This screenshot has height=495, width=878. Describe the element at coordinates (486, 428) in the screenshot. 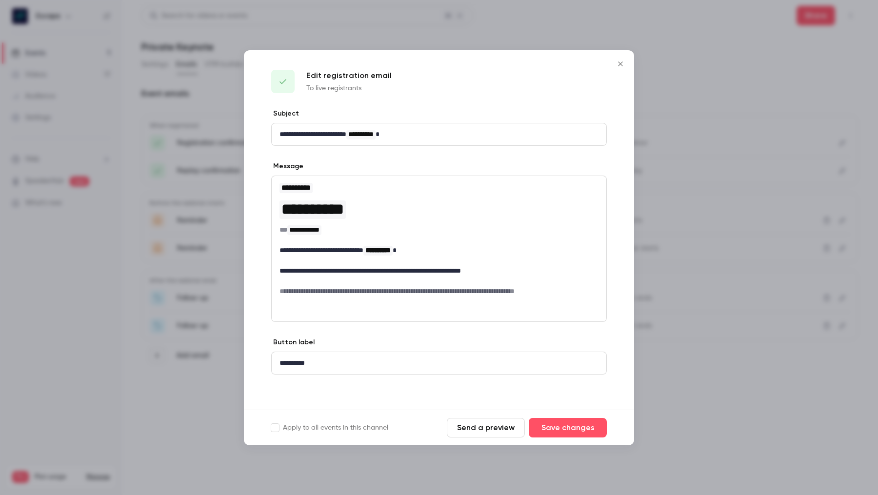

I see `button: Send a preview` at that location.